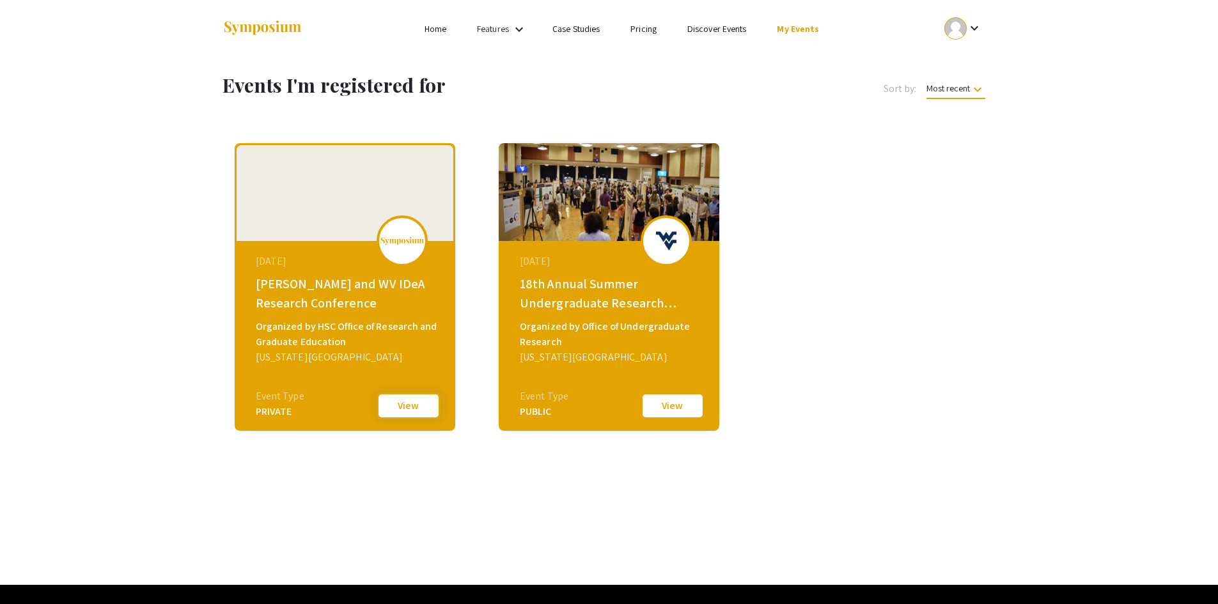 This screenshot has height=604, width=1218. What do you see at coordinates (347, 334) in the screenshot?
I see `div: Organized by HSC Office of Research and Graduate Education` at bounding box center [347, 334].